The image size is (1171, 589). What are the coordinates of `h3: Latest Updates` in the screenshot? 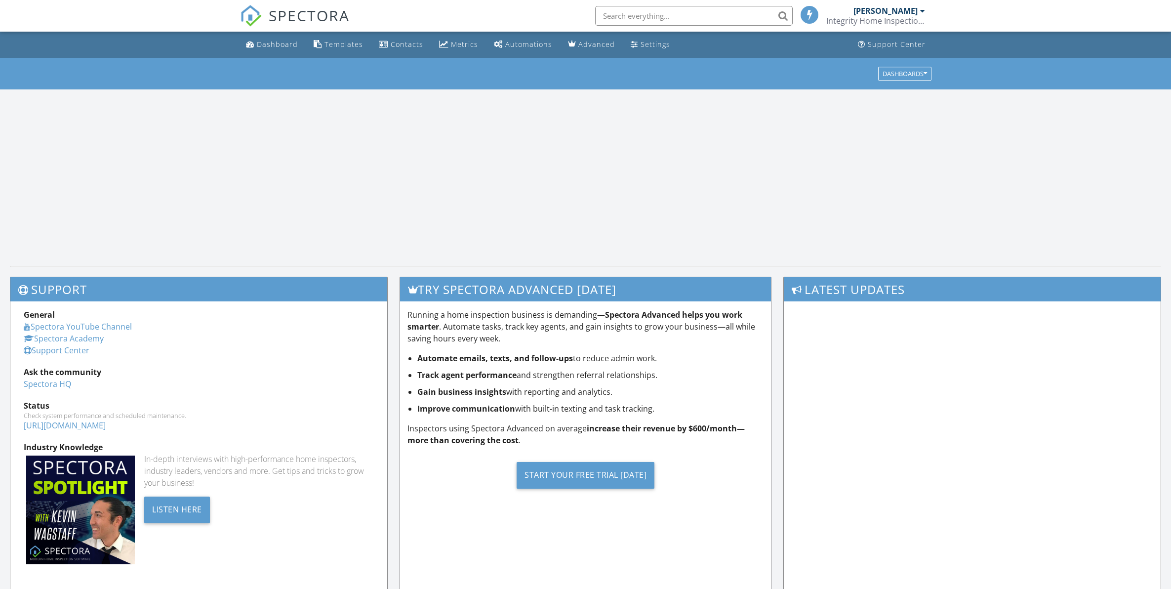 It's located at (972, 289).